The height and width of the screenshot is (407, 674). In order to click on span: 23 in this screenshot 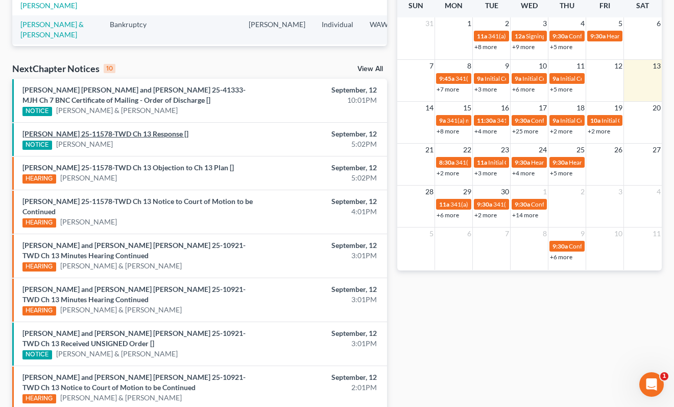, I will do `click(505, 150)`.